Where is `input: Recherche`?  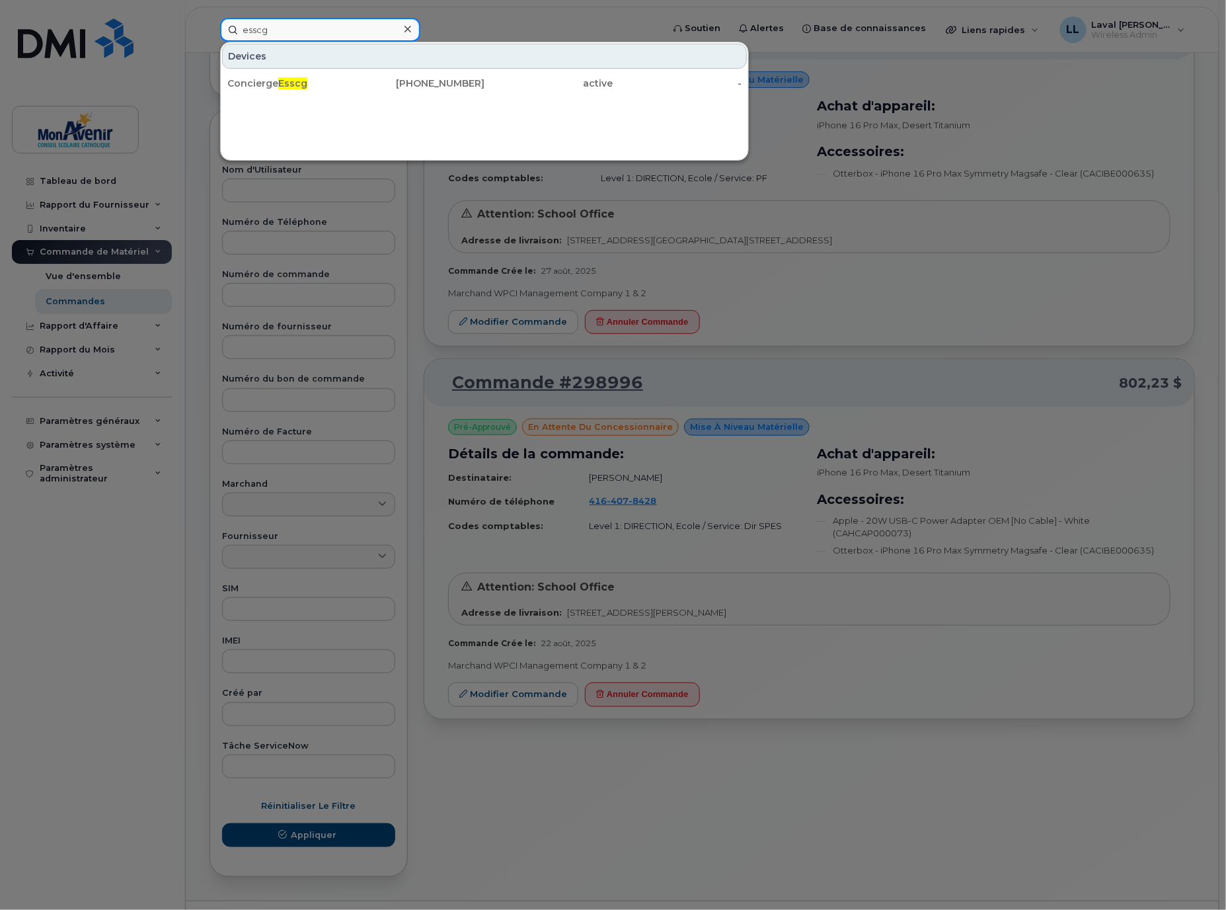 input: Recherche is located at coordinates (320, 30).